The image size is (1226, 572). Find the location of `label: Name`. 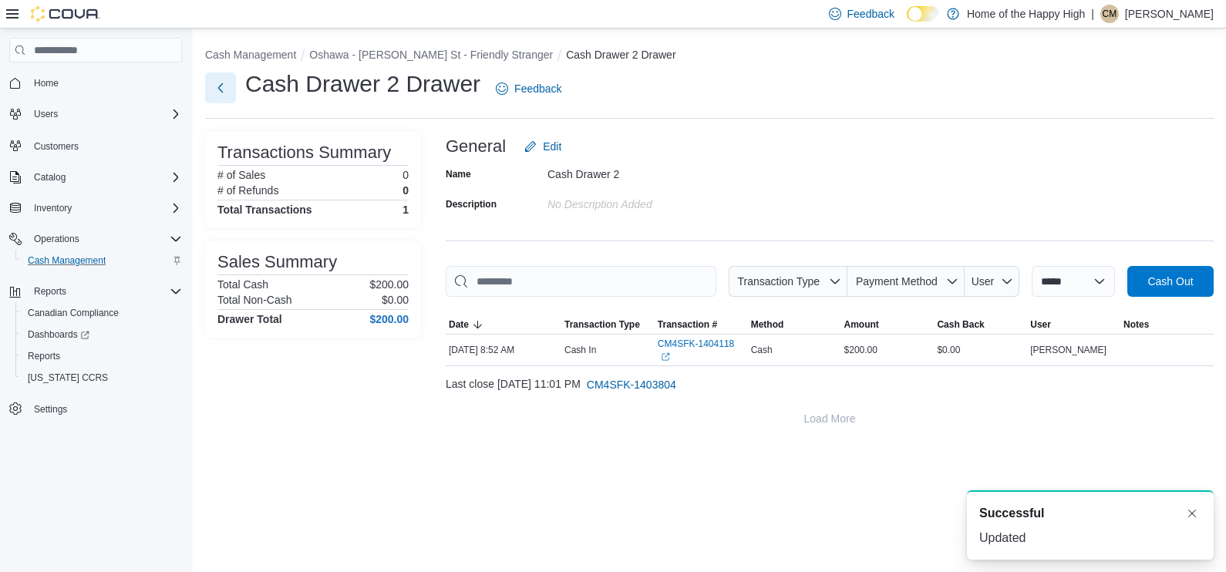

label: Name is located at coordinates (458, 174).